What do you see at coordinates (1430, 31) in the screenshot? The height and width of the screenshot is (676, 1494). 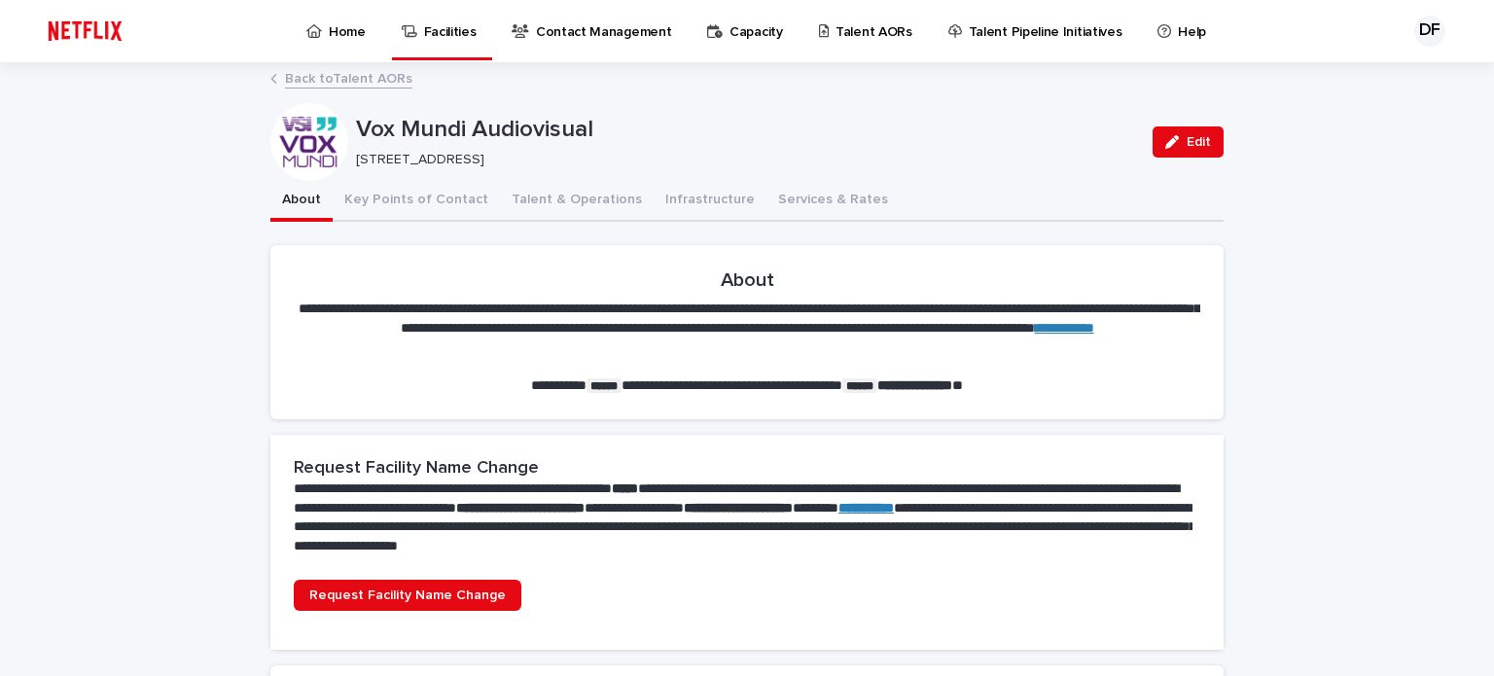 I see `div: DF` at bounding box center [1430, 31].